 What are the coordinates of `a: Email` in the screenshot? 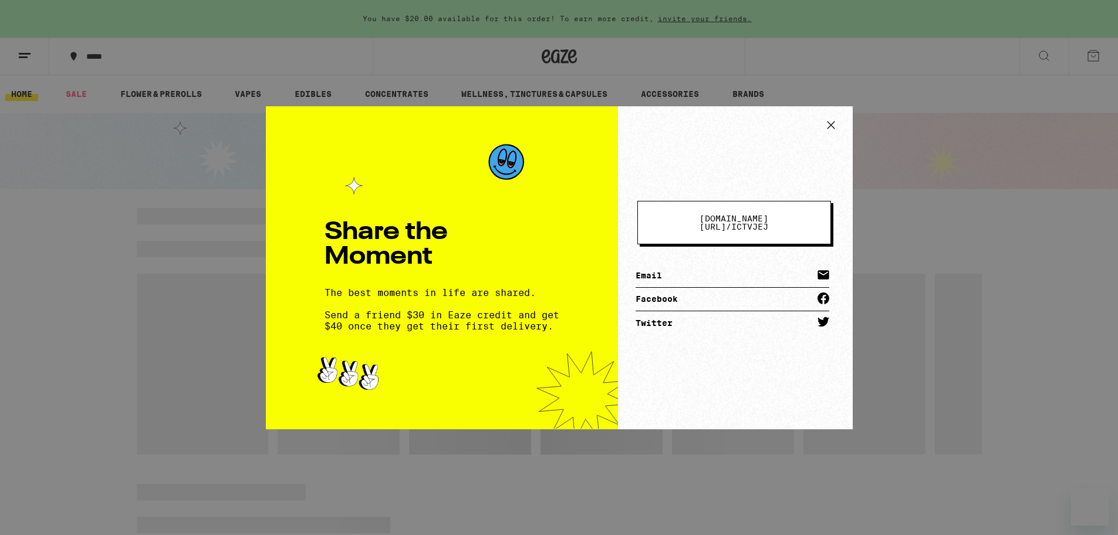 It's located at (733, 276).